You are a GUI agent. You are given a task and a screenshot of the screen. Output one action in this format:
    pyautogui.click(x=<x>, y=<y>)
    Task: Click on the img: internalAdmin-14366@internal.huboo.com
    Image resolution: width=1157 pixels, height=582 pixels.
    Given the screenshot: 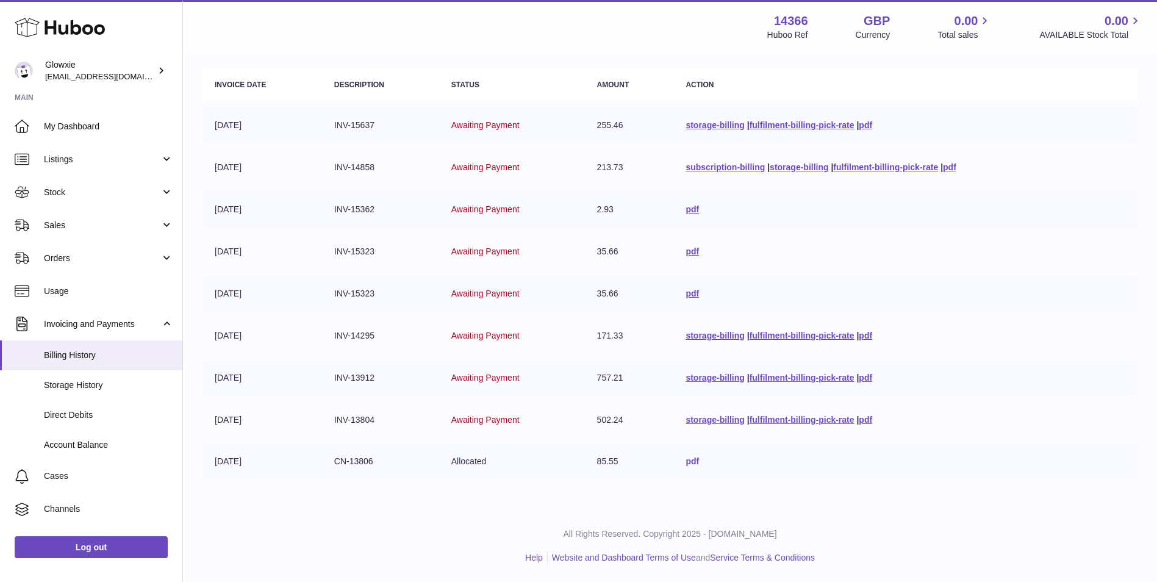 What is the action you would take?
    pyautogui.click(x=24, y=71)
    